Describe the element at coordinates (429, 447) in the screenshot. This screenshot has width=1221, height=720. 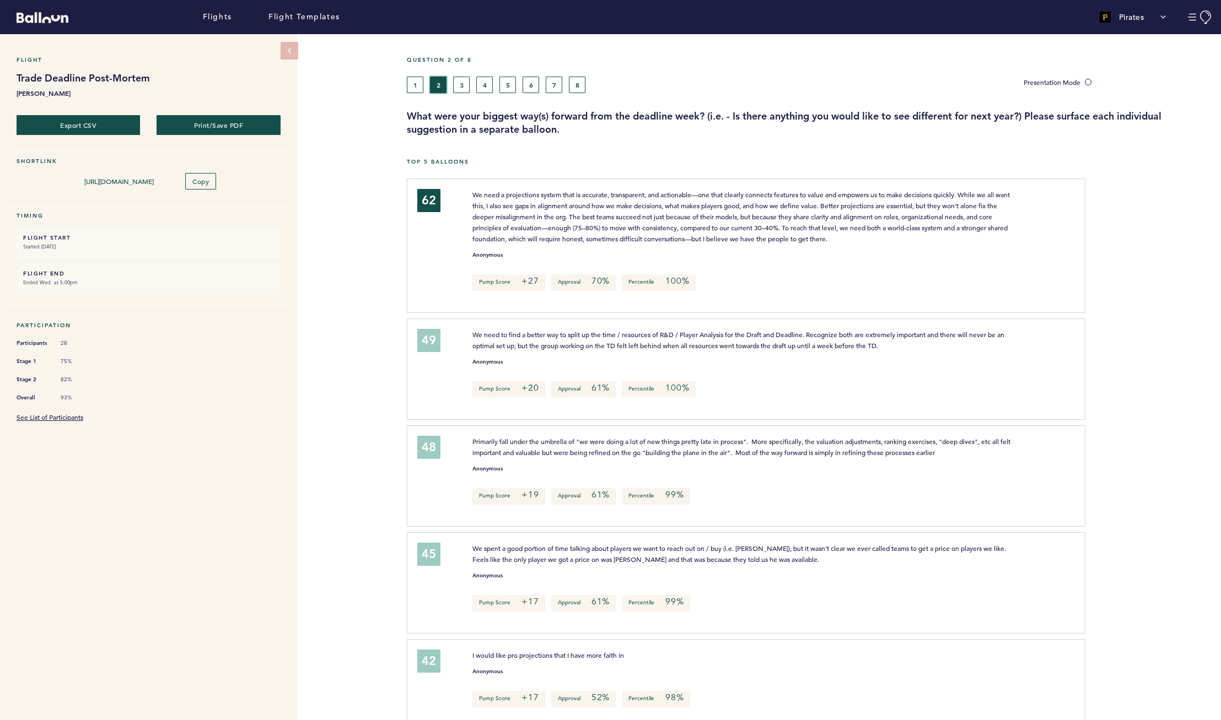
I see `div: 48` at that location.